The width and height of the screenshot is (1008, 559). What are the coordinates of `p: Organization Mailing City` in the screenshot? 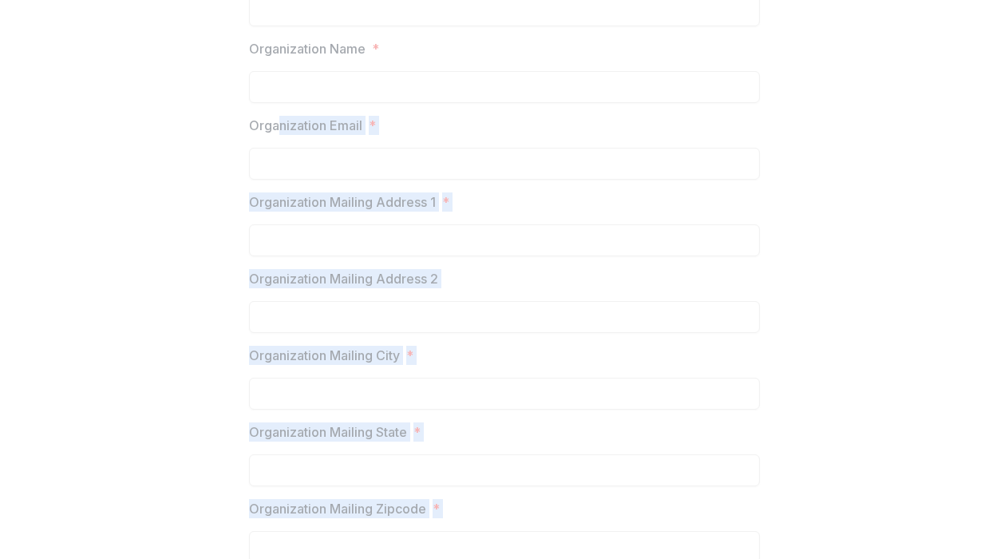 It's located at (324, 355).